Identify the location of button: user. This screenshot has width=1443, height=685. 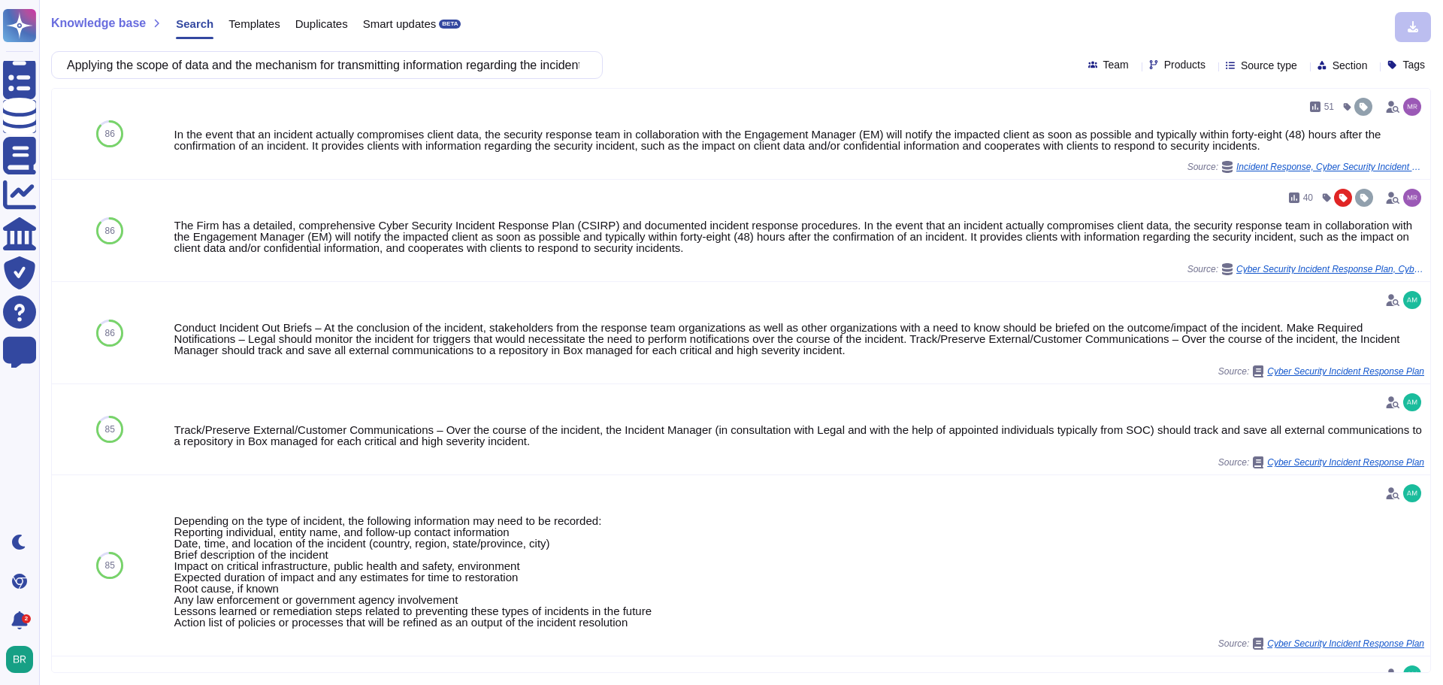
(23, 659).